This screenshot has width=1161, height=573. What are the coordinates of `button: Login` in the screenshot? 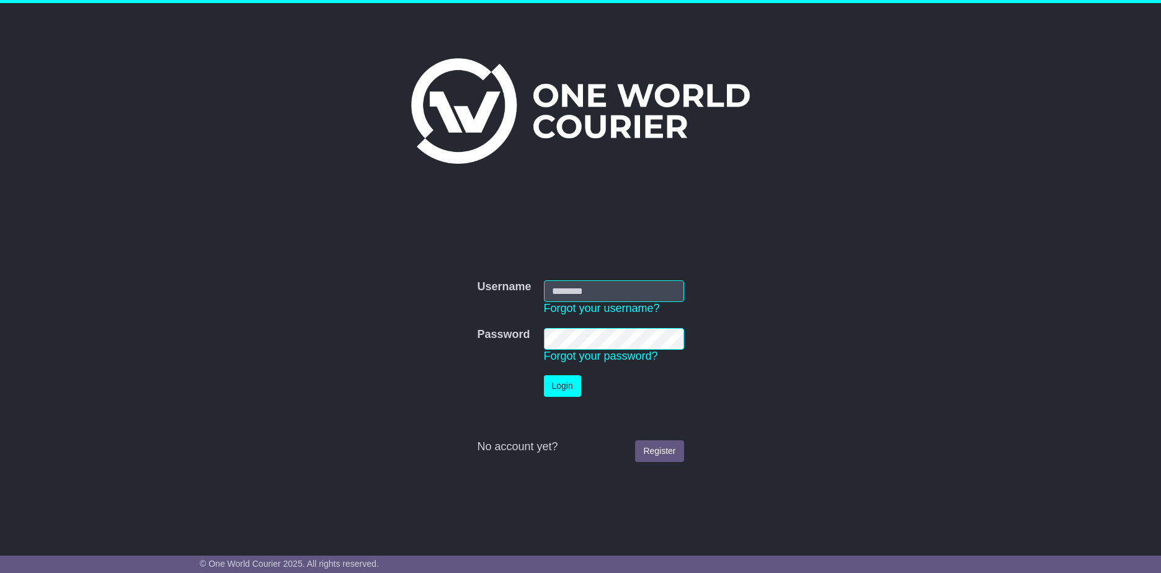 It's located at (562, 386).